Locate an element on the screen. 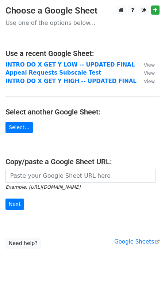  strong: INTRO DO X GET Y LOW -- UPDATED FINAL is located at coordinates (70, 65).